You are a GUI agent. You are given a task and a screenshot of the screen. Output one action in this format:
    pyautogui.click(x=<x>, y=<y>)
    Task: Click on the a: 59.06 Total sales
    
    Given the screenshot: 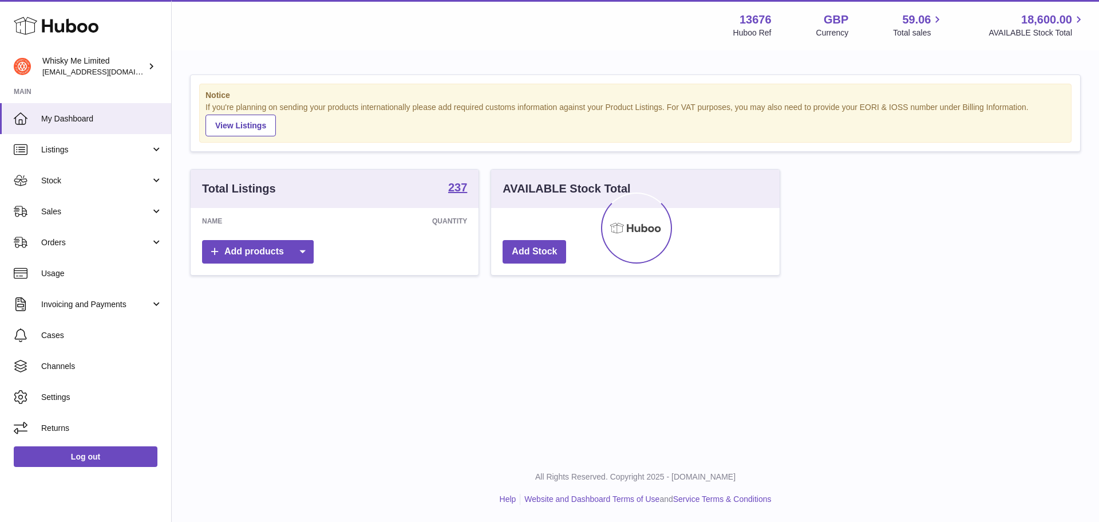 What is the action you would take?
    pyautogui.click(x=918, y=25)
    